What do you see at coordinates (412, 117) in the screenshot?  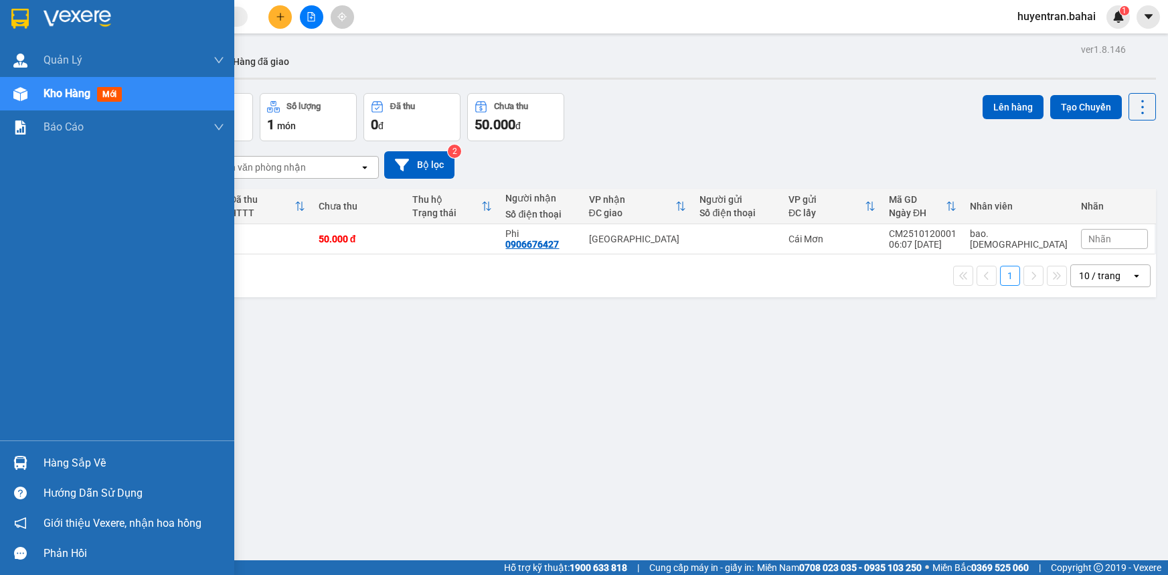 I see `button: Đã thu0đ` at bounding box center [412, 117].